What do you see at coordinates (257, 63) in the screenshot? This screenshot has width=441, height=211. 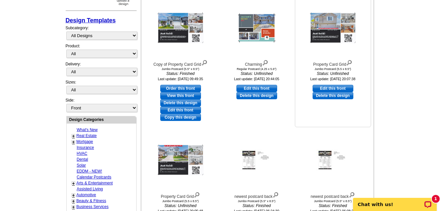 I see `div: Charming` at bounding box center [257, 63].